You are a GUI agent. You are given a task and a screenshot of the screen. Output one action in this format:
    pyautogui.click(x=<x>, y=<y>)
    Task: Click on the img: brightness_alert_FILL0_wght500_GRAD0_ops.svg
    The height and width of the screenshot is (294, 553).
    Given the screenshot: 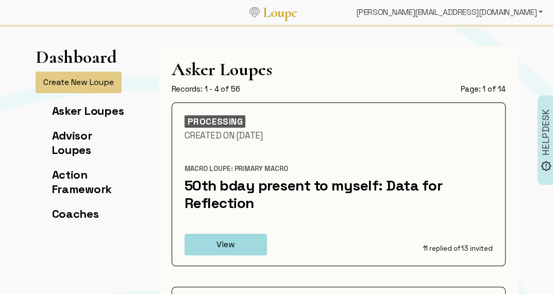 What is the action you would take?
    pyautogui.click(x=546, y=165)
    